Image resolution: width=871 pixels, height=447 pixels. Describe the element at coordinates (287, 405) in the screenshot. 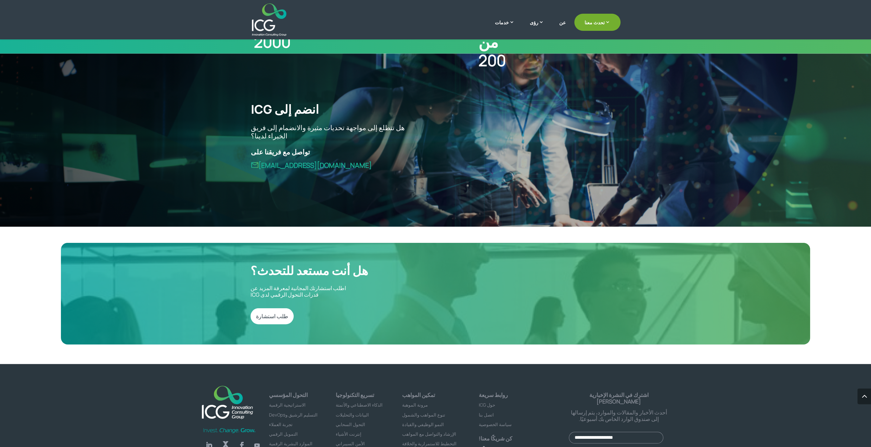

I see `a: الاستراتيجية الرقمية` at that location.